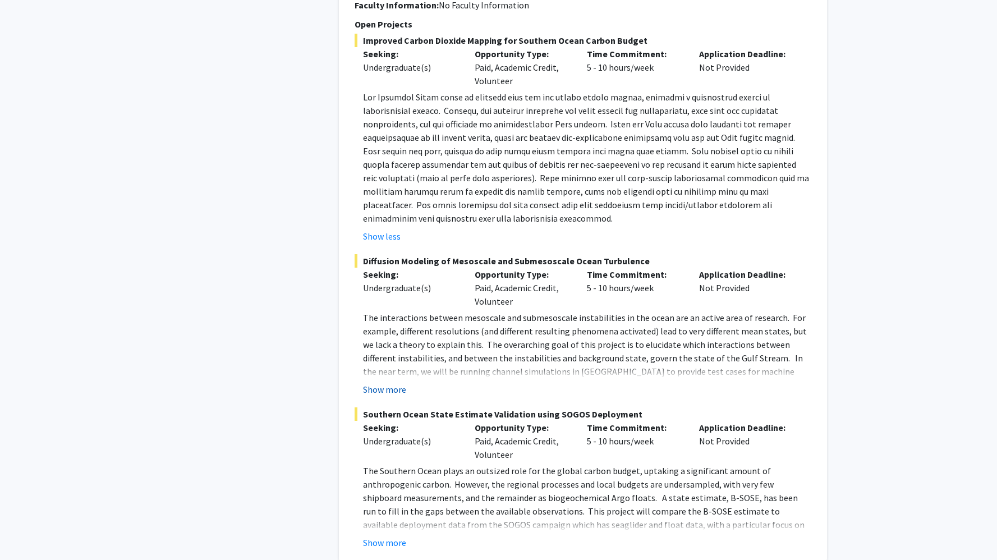  What do you see at coordinates (583, 414) in the screenshot?
I see `span: Southern Ocean State Estimate Validation using SOGOS Deployment` at bounding box center [583, 414].